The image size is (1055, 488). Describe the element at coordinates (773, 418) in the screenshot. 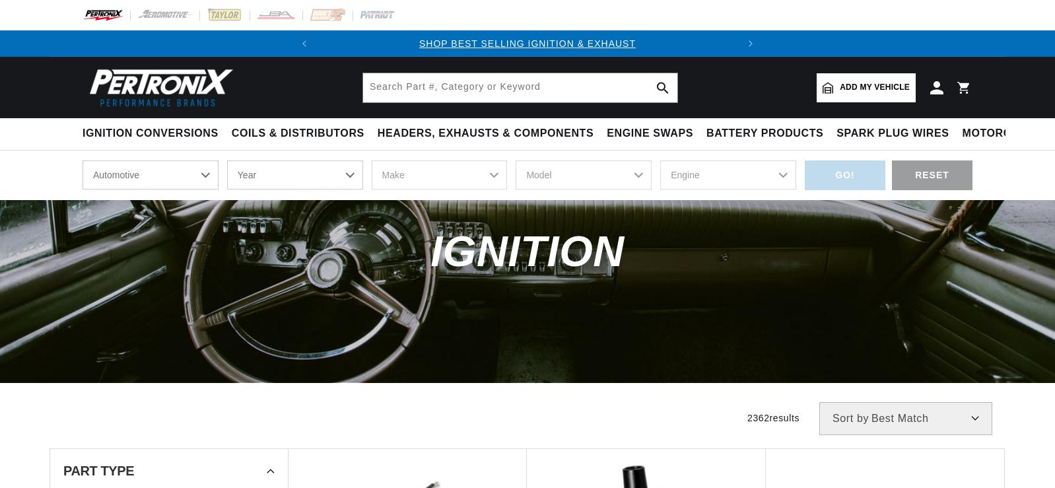

I see `span: 2362 results` at that location.